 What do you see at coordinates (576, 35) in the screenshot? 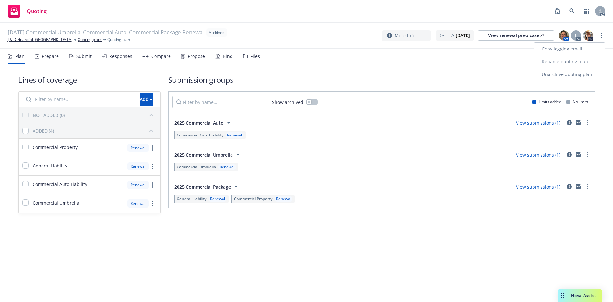
I see `span: L` at bounding box center [576, 35].